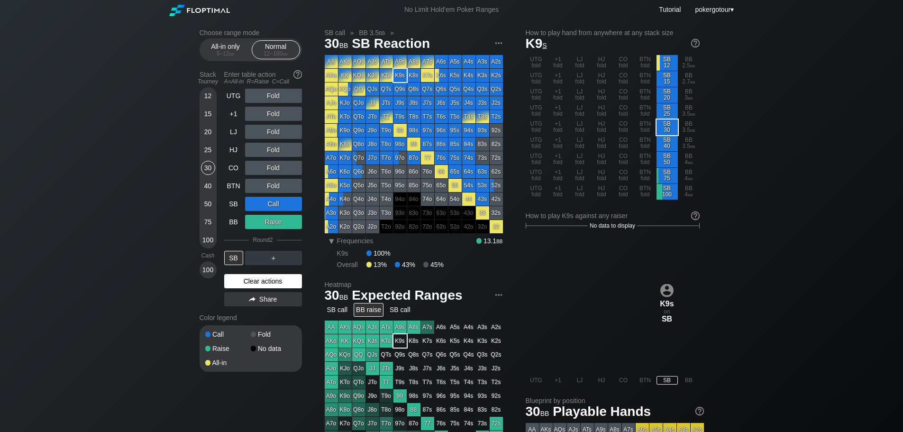 The image size is (903, 432). What do you see at coordinates (469, 130) in the screenshot?
I see `div: 94s` at bounding box center [469, 130].